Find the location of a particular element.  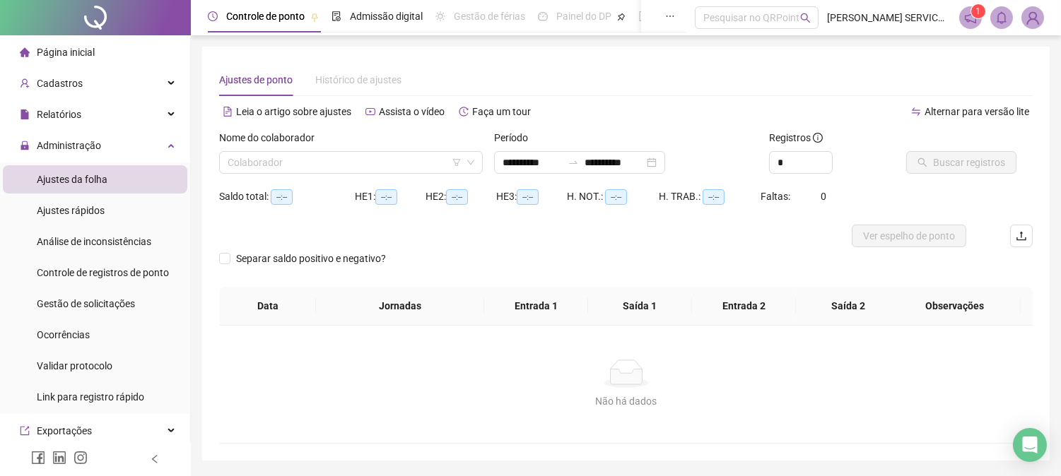

span: Faça um tour is located at coordinates (501, 112).